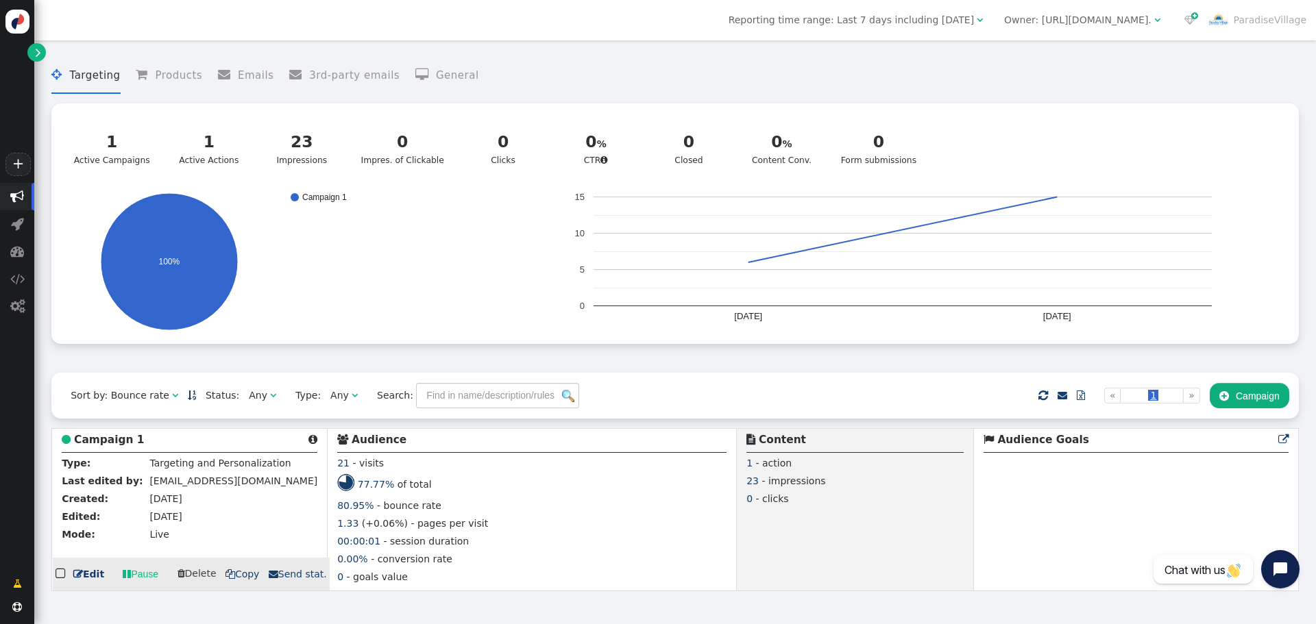  What do you see at coordinates (411, 559) in the screenshot?
I see `span: - conversion rate` at bounding box center [411, 559].